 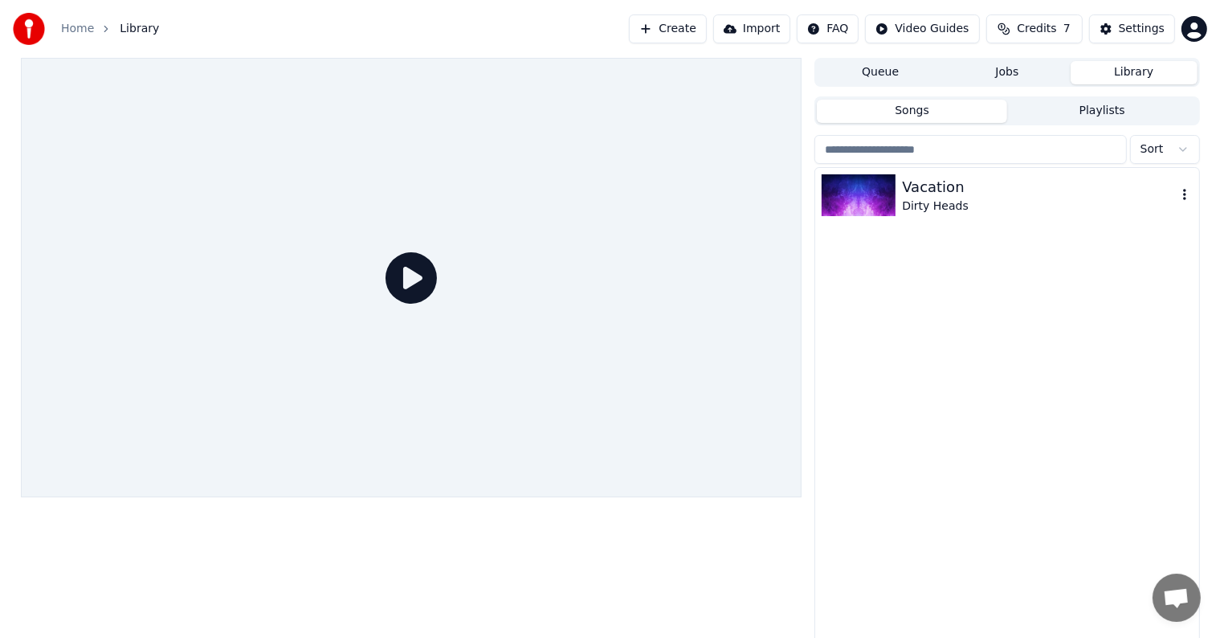 I want to click on button: Library, so click(x=1134, y=72).